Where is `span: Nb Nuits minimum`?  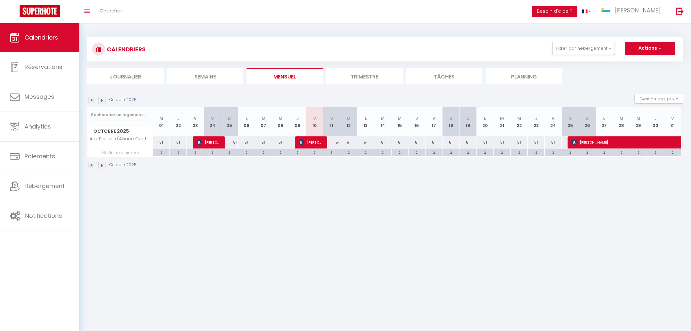
span: Nb Nuits minimum is located at coordinates (120, 153).